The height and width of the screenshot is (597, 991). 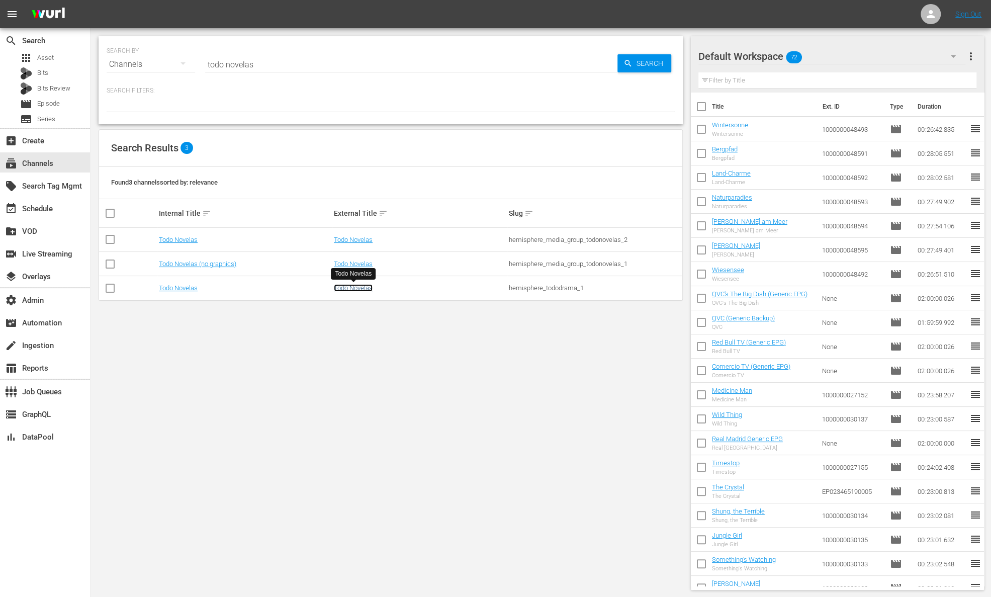 I want to click on span: Overlays, so click(x=11, y=276).